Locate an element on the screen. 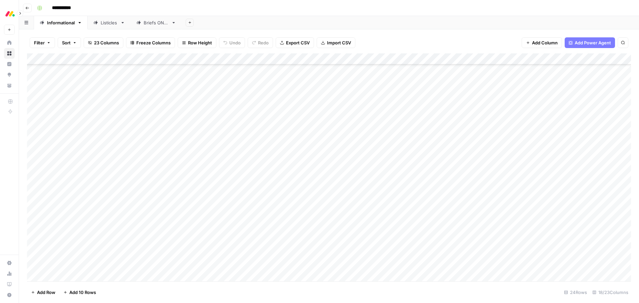  span: Add Row is located at coordinates (46, 292).